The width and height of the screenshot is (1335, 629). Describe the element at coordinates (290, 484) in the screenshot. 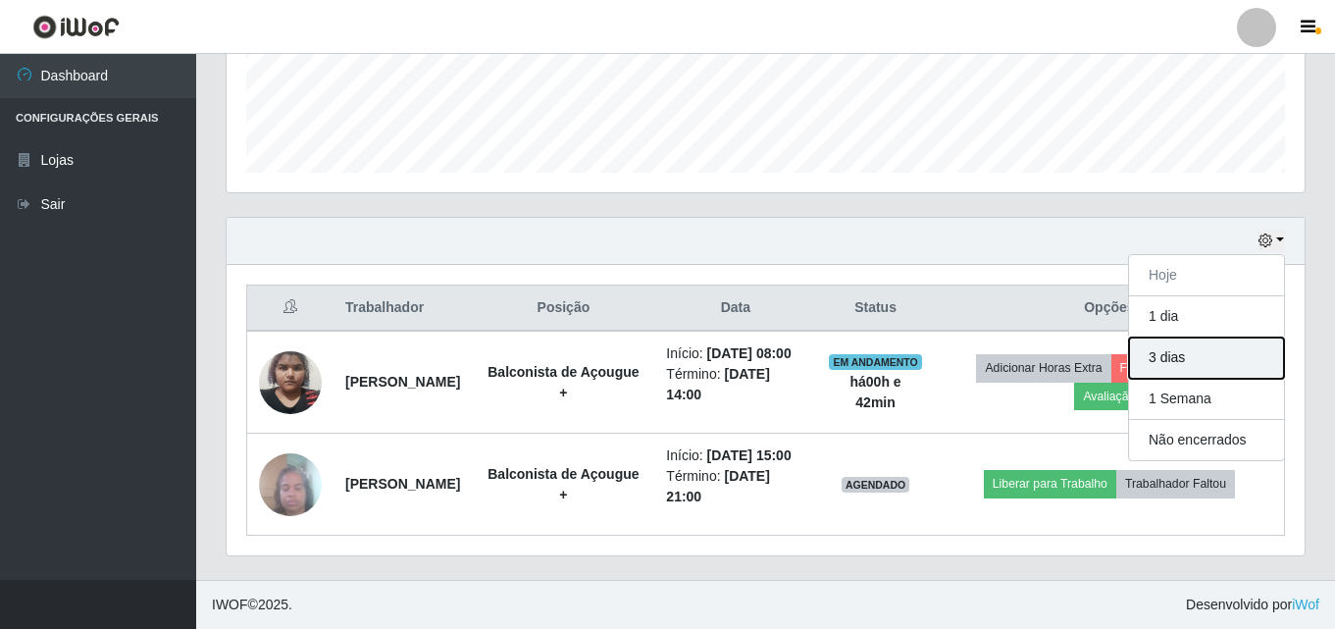

I see `img: 1707335011957.jpeg` at that location.